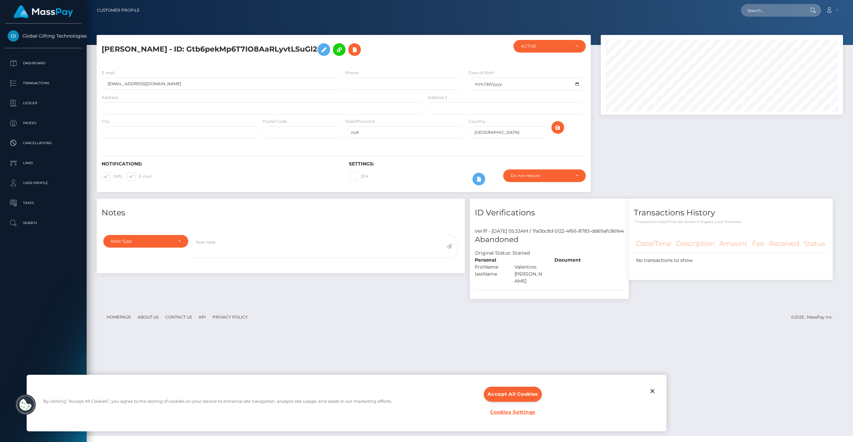  Describe the element at coordinates (758, 244) in the screenshot. I see `th: Fee` at that location.